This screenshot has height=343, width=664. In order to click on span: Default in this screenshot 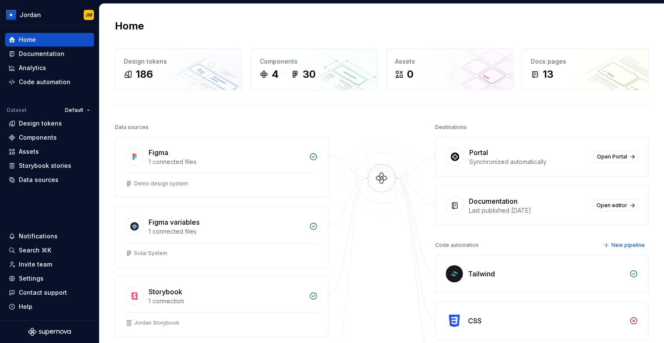, I will do `click(74, 110)`.